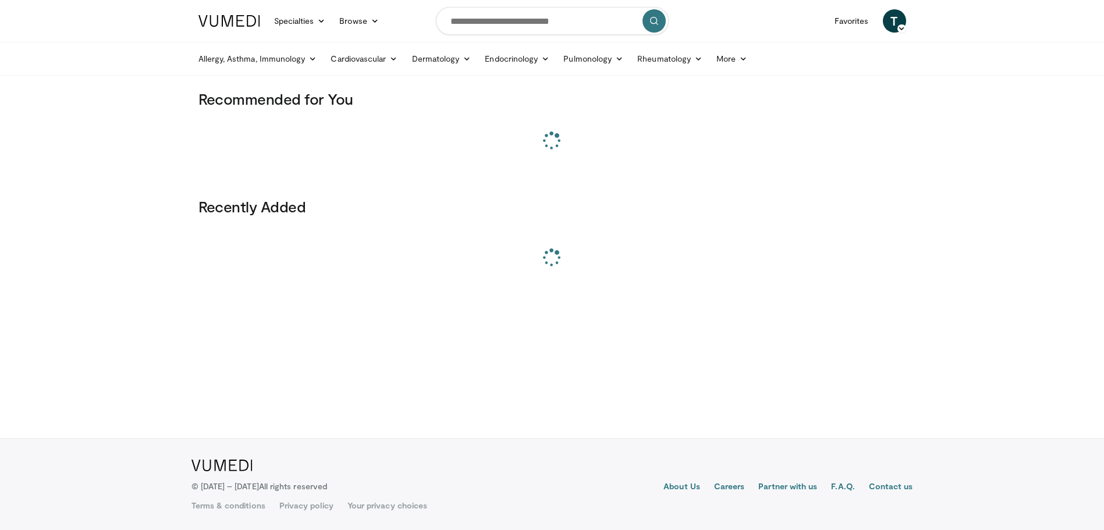 Image resolution: width=1104 pixels, height=530 pixels. Describe the element at coordinates (228, 506) in the screenshot. I see `a: Terms & conditions` at that location.